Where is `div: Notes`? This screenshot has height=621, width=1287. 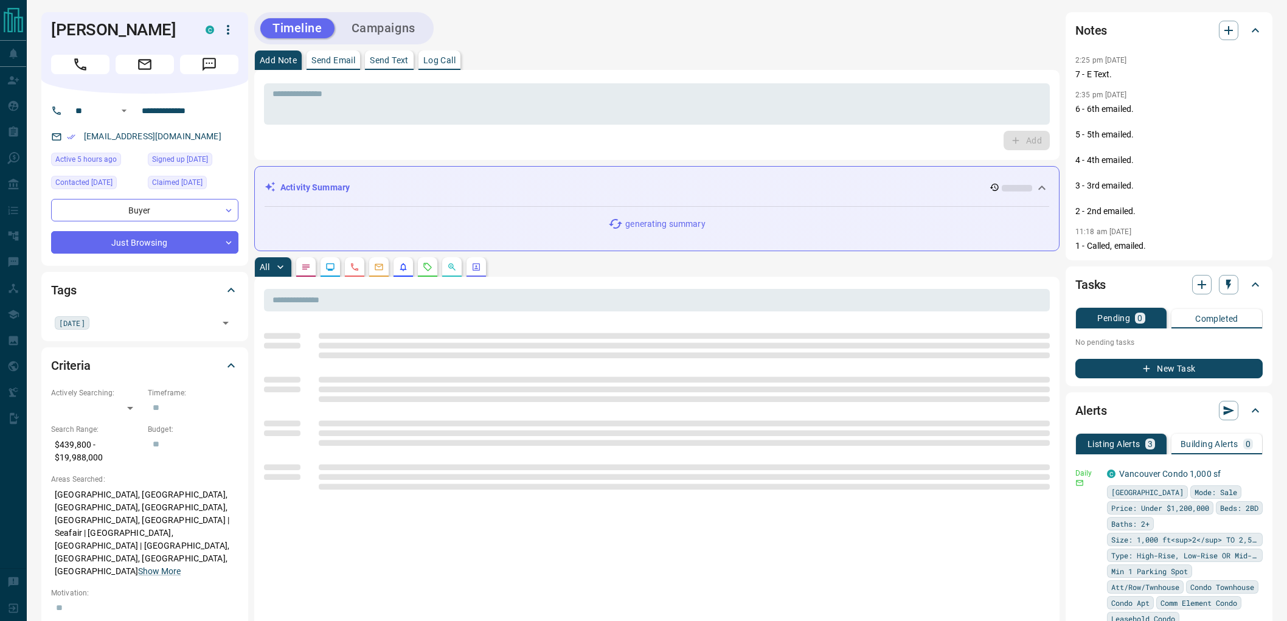
div: Notes is located at coordinates (1169, 30).